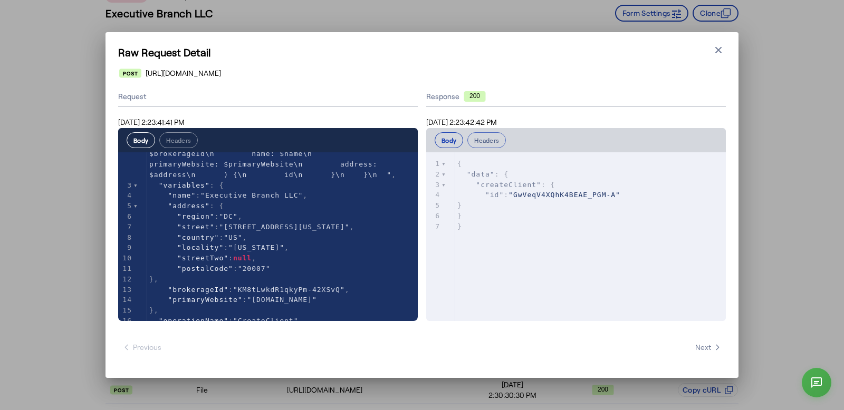 The width and height of the screenshot is (844, 410). What do you see at coordinates (196, 227) in the screenshot?
I see `span: "street"` at bounding box center [196, 227].